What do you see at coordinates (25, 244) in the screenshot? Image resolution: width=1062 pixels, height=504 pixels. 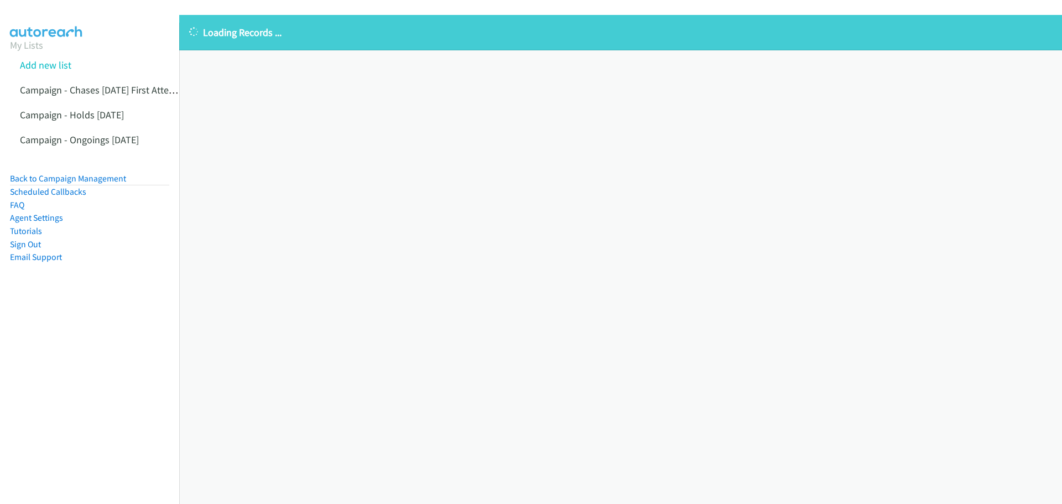 I see `a: Sign Out` at bounding box center [25, 244].